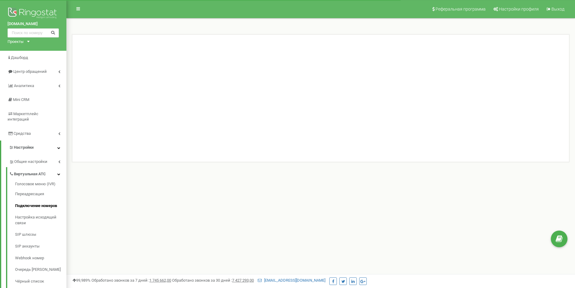 The image size is (575, 288). I want to click on span: Обработано звонков за 30 дней :, so click(213, 280).